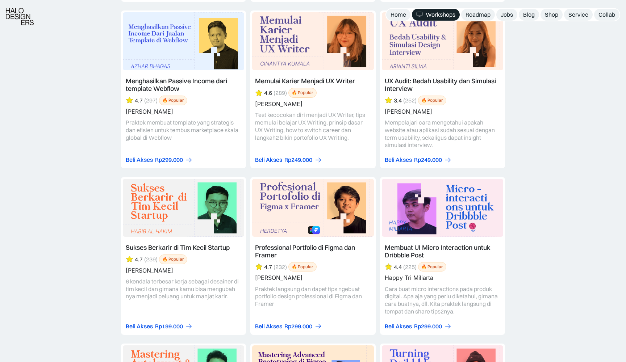  What do you see at coordinates (169, 326) in the screenshot?
I see `div: Rp199.000` at bounding box center [169, 326].